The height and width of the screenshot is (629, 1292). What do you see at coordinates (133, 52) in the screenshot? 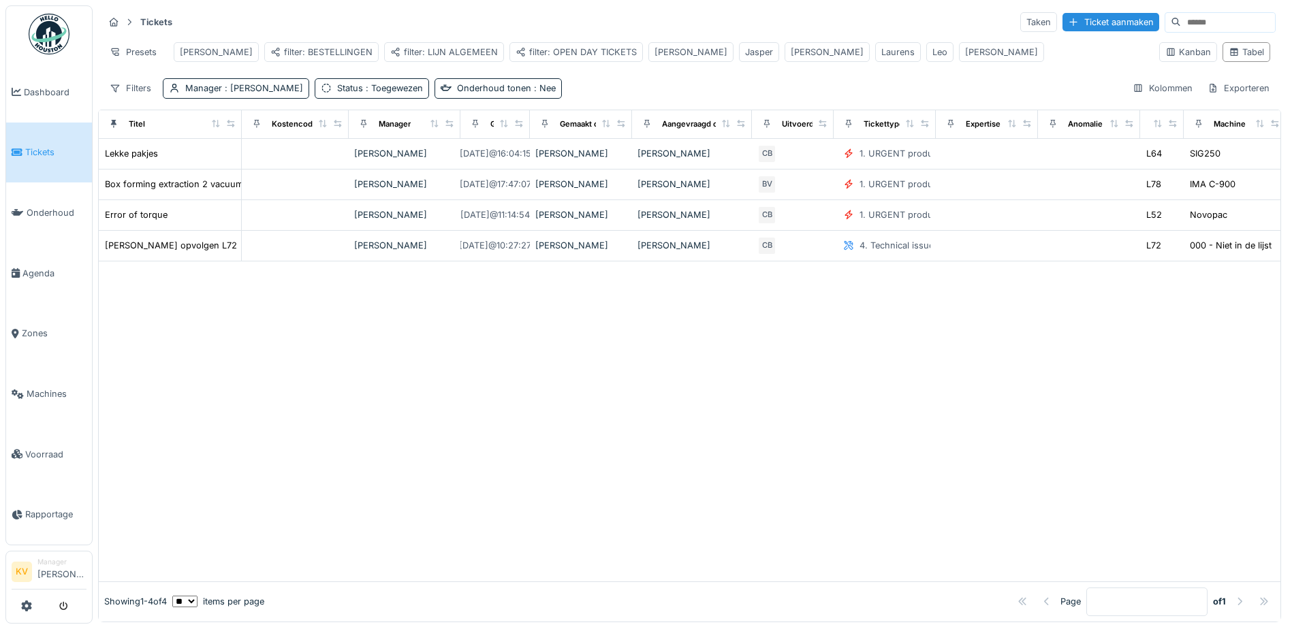
I see `div: Presets` at bounding box center [133, 52].